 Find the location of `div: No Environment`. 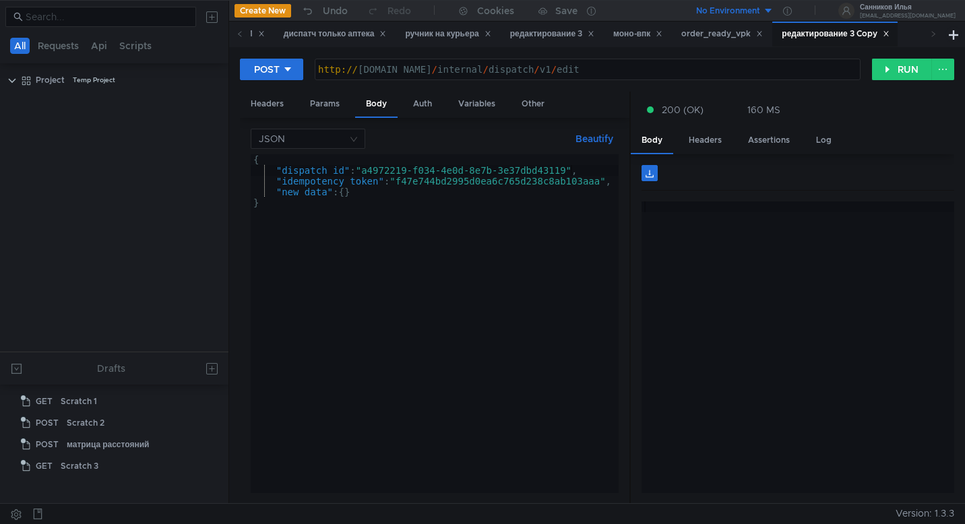

div: No Environment is located at coordinates (728, 11).